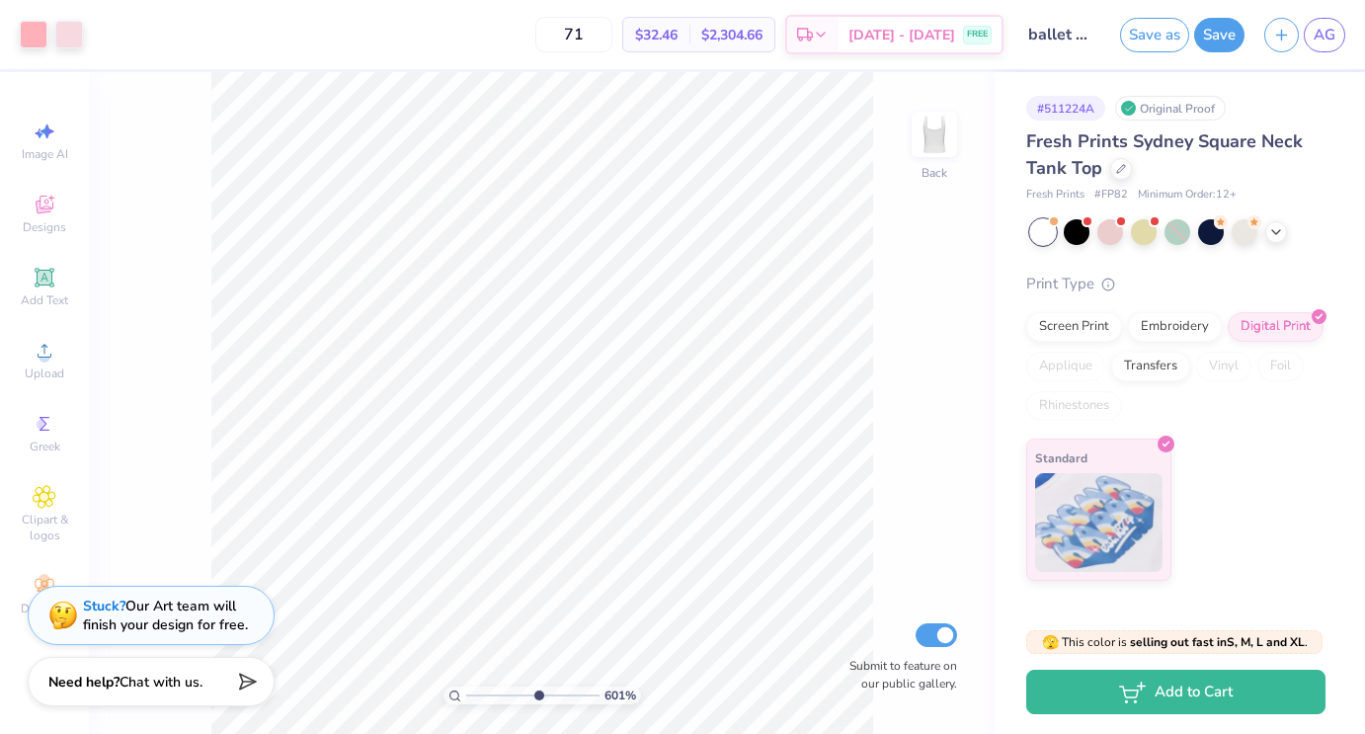  What do you see at coordinates (1324, 35) in the screenshot?
I see `span: AG` at bounding box center [1324, 35].